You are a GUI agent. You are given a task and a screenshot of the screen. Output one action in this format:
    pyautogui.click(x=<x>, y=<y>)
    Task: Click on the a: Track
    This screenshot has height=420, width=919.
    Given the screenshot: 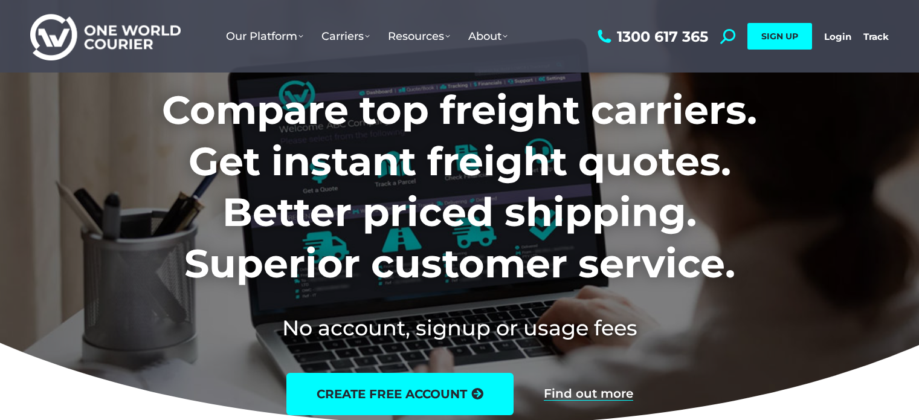 What is the action you would take?
    pyautogui.click(x=876, y=36)
    